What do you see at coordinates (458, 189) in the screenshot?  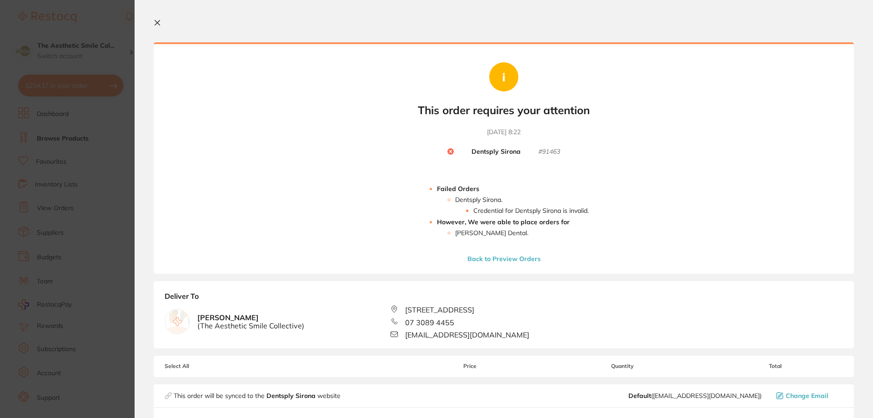 I see `strong: Failed Orders` at bounding box center [458, 189].